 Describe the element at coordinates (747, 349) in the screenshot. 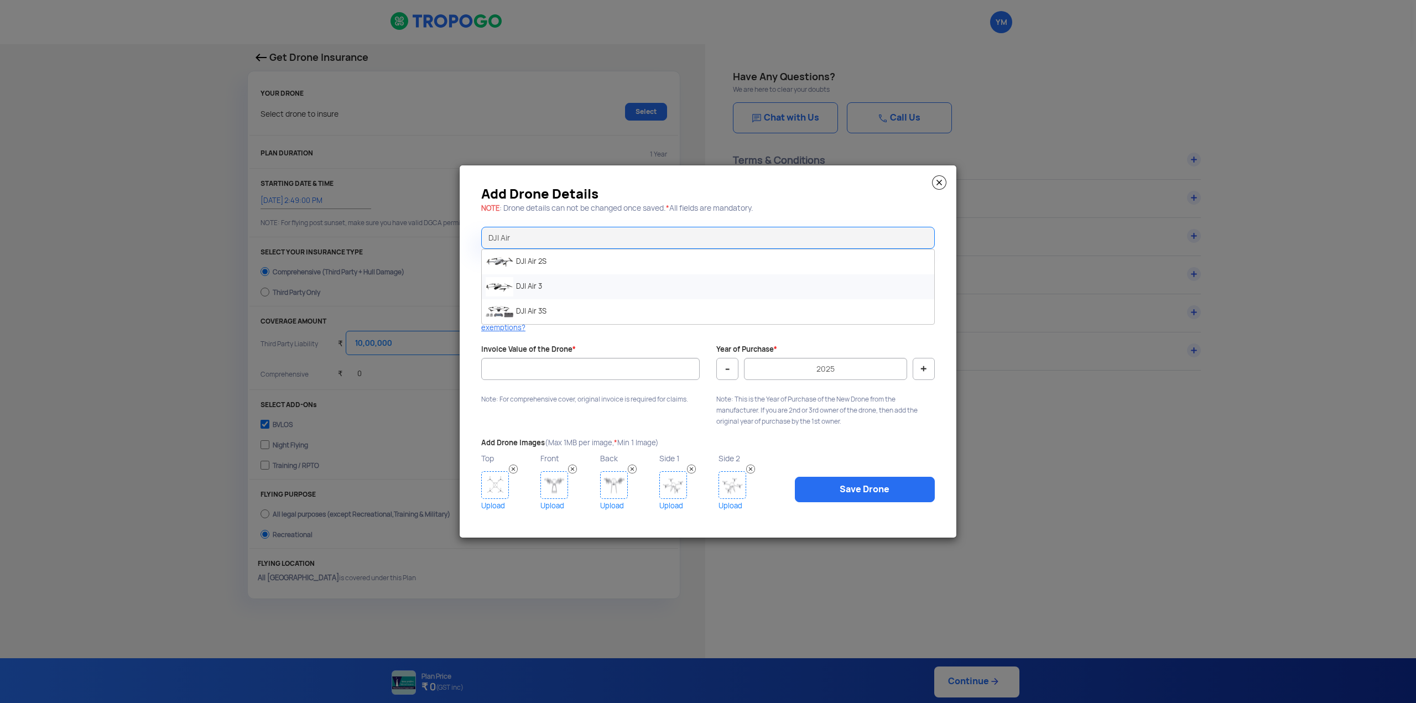

I see `label: Year of Purchase` at that location.